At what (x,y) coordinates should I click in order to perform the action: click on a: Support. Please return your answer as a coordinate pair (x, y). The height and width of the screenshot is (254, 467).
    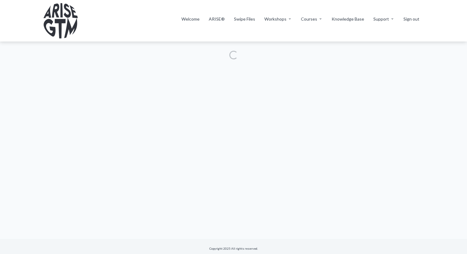
    Looking at the image, I should click on (381, 19).